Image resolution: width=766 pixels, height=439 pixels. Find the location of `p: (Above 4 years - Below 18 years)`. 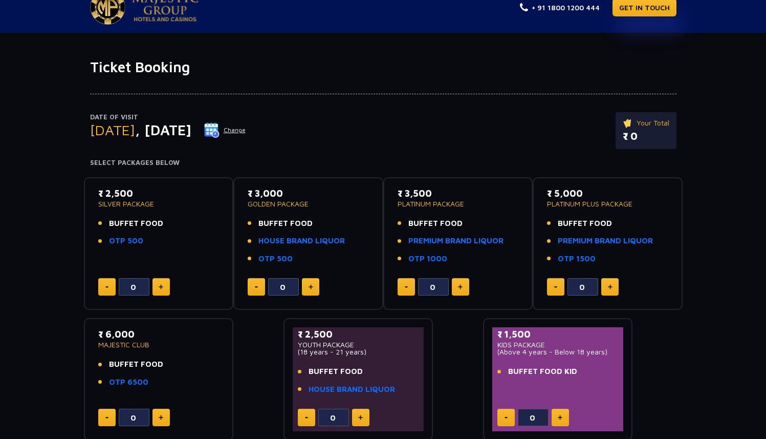

p: (Above 4 years - Below 18 years) is located at coordinates (558, 352).